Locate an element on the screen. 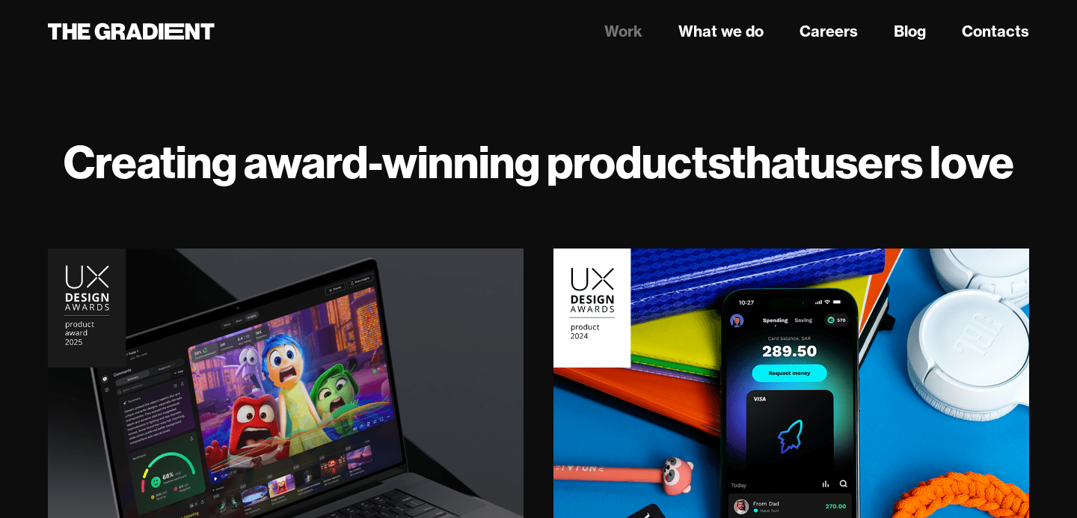 The width and height of the screenshot is (1077, 518). a: Careers is located at coordinates (829, 31).